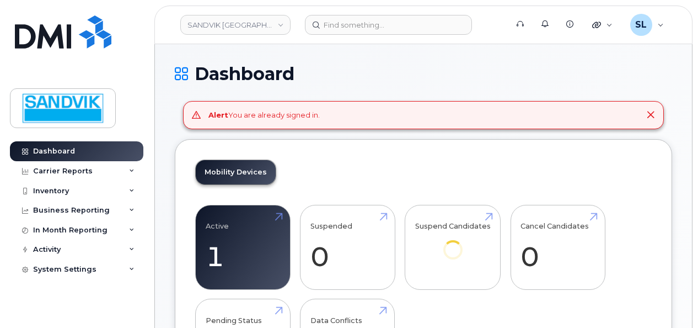 The height and width of the screenshot is (328, 698). Describe the element at coordinates (243, 247) in the screenshot. I see `a: Active 1` at that location.